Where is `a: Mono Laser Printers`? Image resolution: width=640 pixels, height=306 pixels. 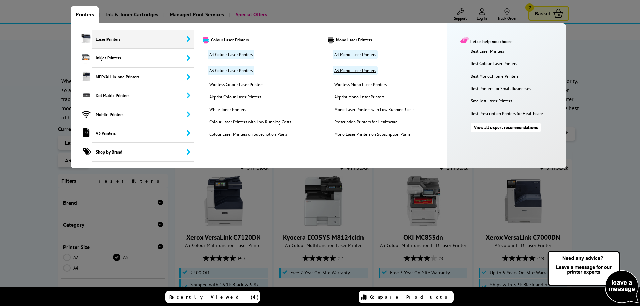 a: Mono Laser Printers is located at coordinates (385, 40).